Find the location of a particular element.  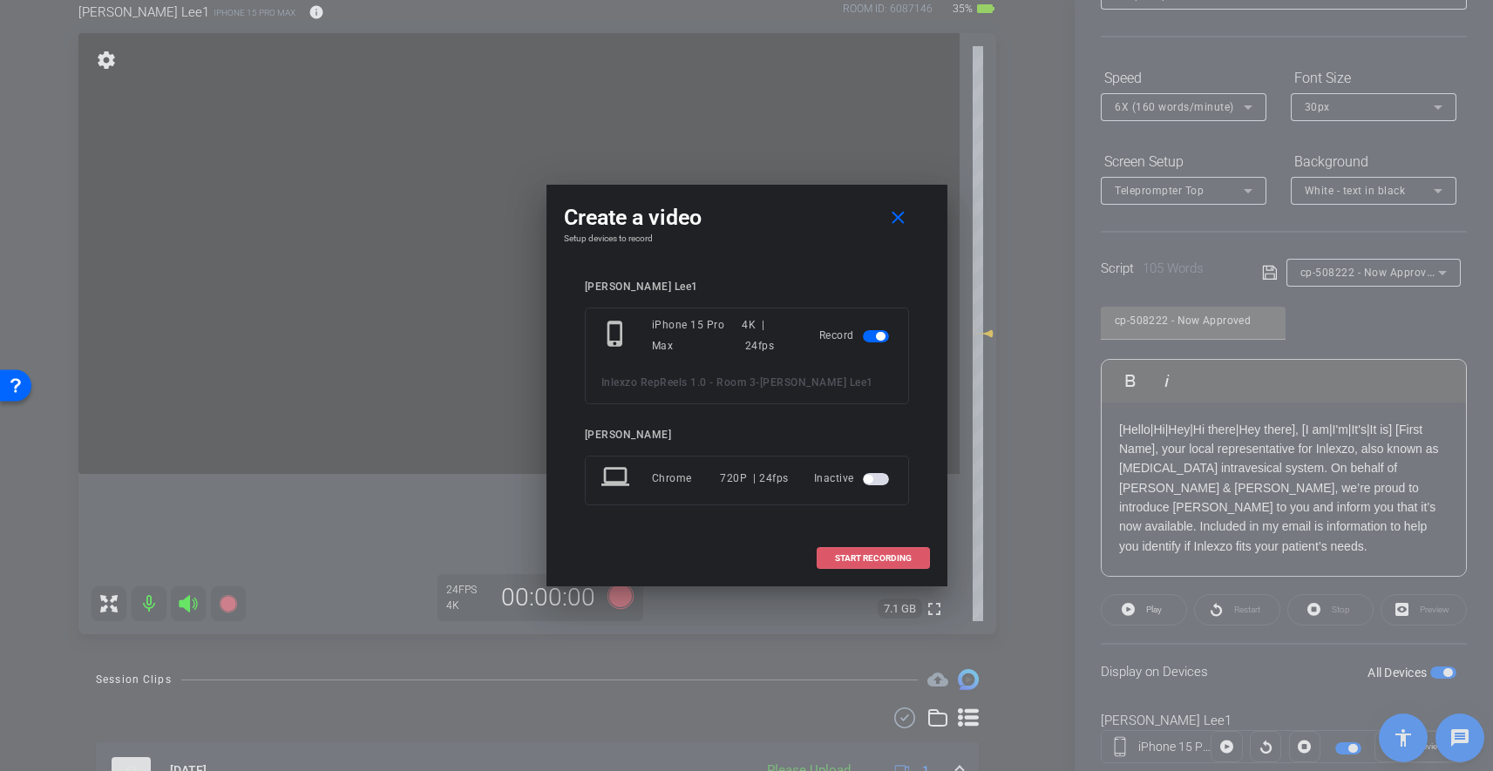

div: iPhone 15 Pro Max is located at coordinates (697, 336).